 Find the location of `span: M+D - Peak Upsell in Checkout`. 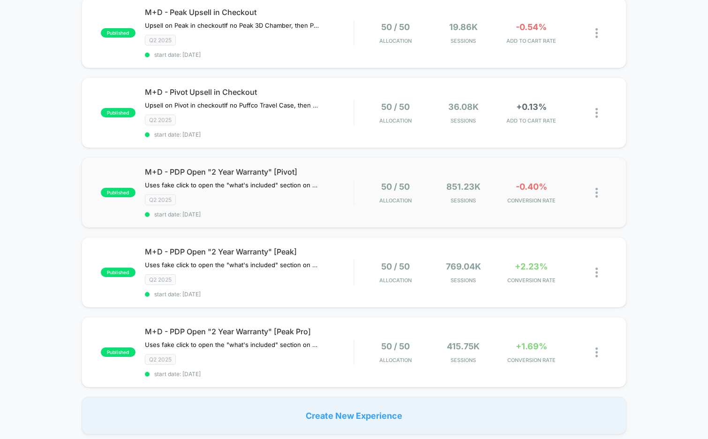

span: M+D - Peak Upsell in Checkout is located at coordinates (250, 12).